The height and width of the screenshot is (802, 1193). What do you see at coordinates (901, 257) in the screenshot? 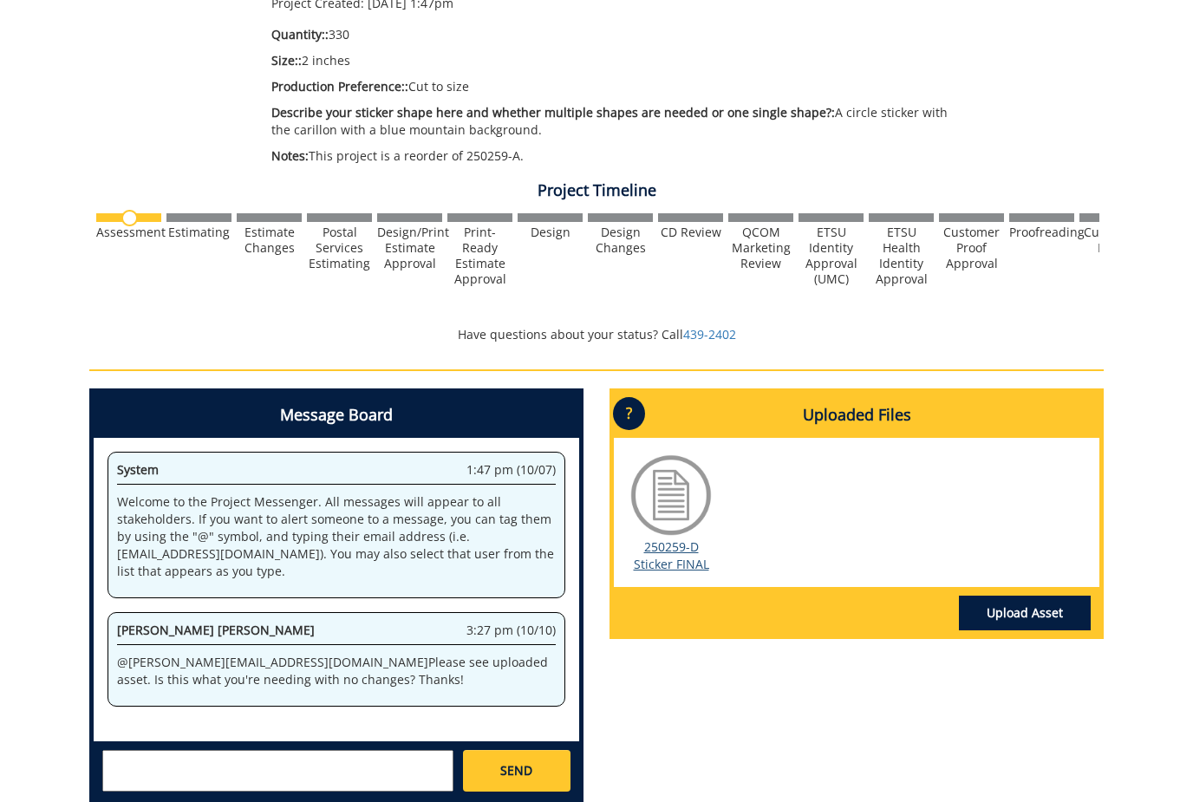
I see `div: ETSU Health Identity Approval` at bounding box center [901, 257].